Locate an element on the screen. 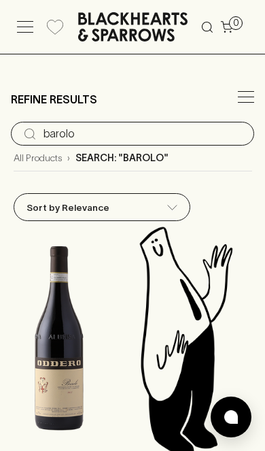 This screenshot has height=451, width=265. img: bubble-icon is located at coordinates (231, 417).